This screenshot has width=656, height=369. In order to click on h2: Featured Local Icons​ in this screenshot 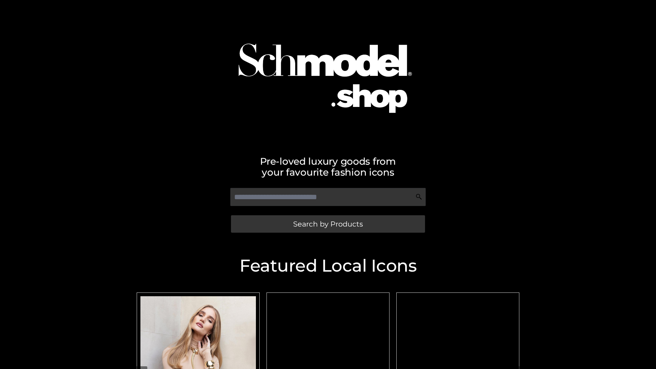, I will do `click(328, 266)`.